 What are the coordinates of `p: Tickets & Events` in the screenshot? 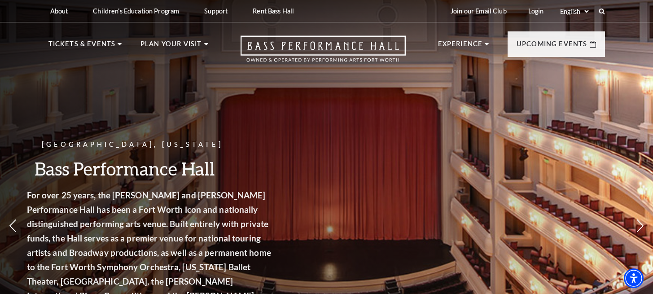 It's located at (82, 47).